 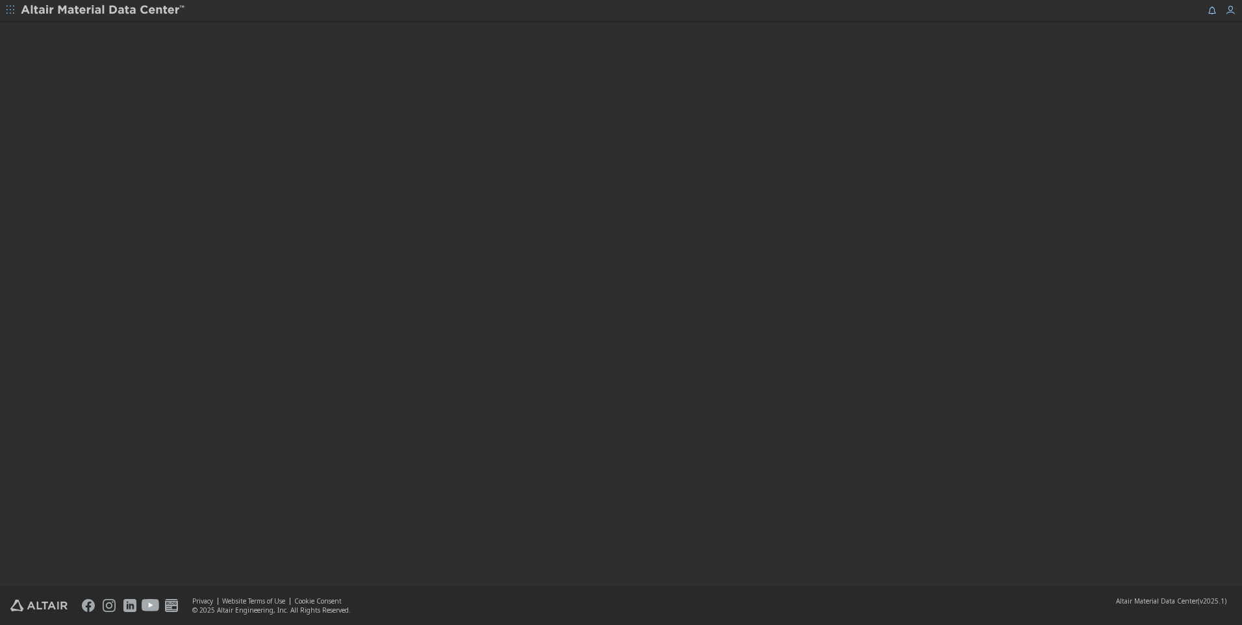 What do you see at coordinates (318, 601) in the screenshot?
I see `a: Cookie Consent` at bounding box center [318, 601].